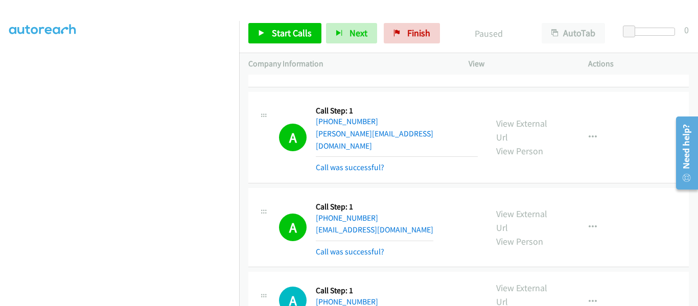  Describe the element at coordinates (519, 64) in the screenshot. I see `p: View` at that location.